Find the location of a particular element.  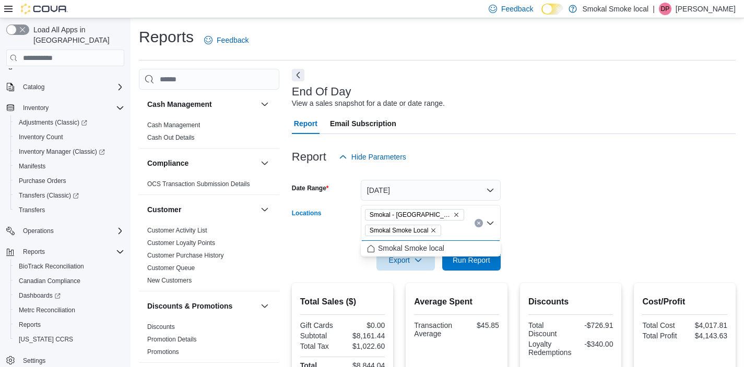

span: Washington CCRS is located at coordinates (69, 340).